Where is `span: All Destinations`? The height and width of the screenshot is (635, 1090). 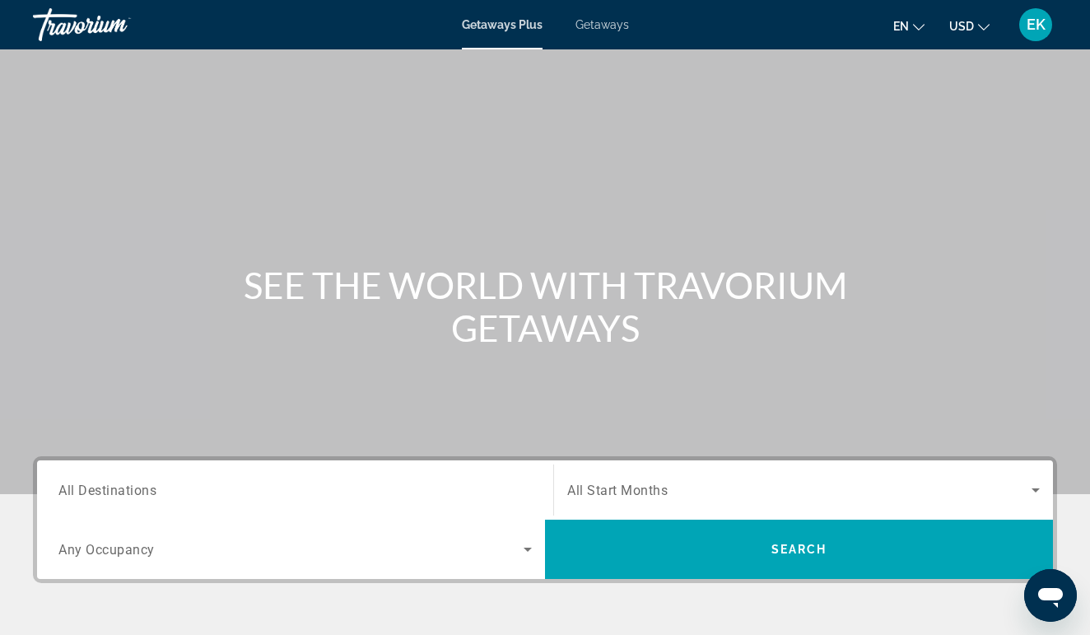 span: All Destinations is located at coordinates (107, 489).